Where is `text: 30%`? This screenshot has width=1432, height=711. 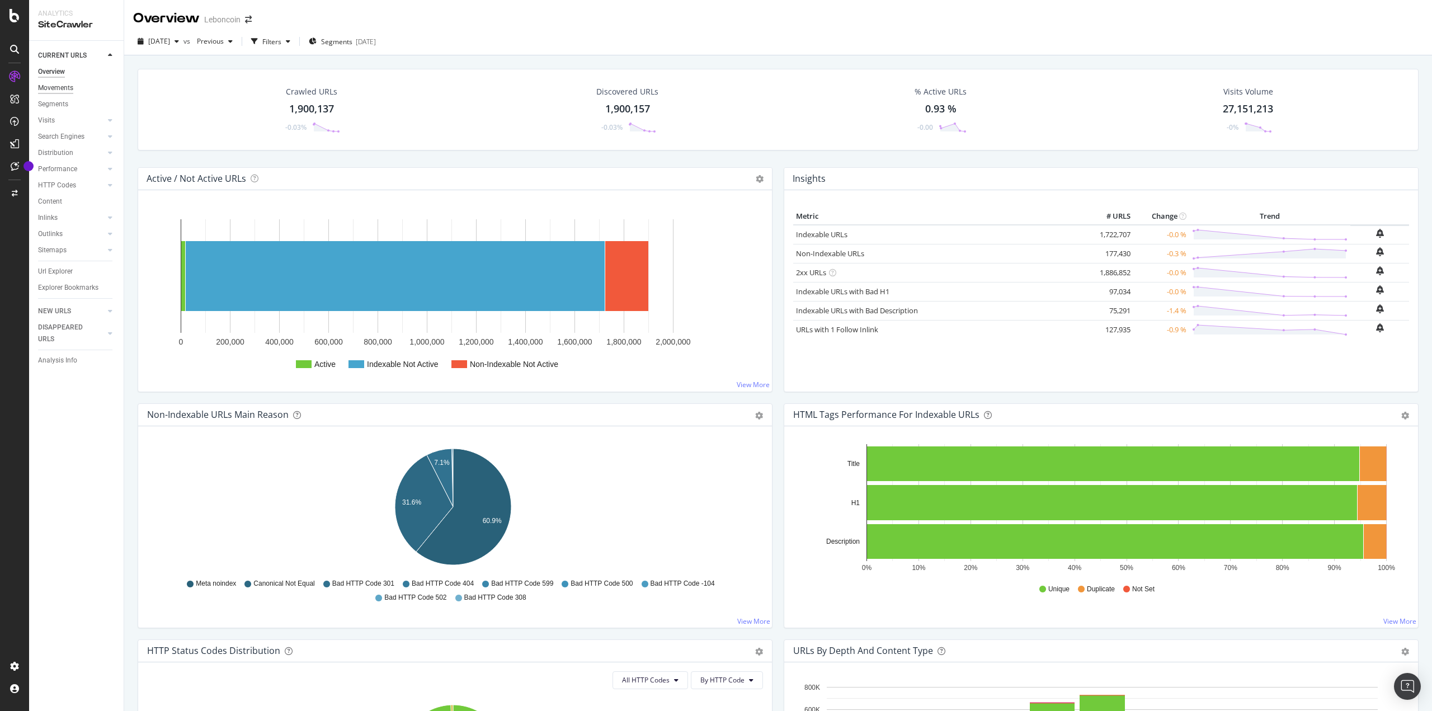
text: 30% is located at coordinates (1022, 568).